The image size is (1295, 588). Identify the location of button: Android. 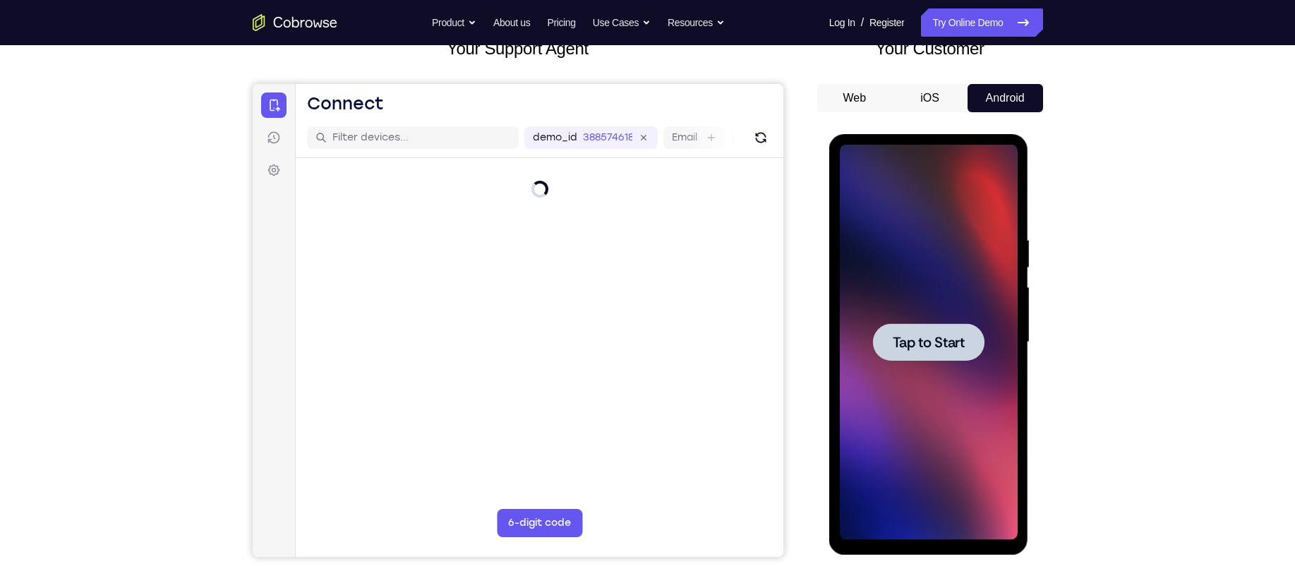
(1005, 98).